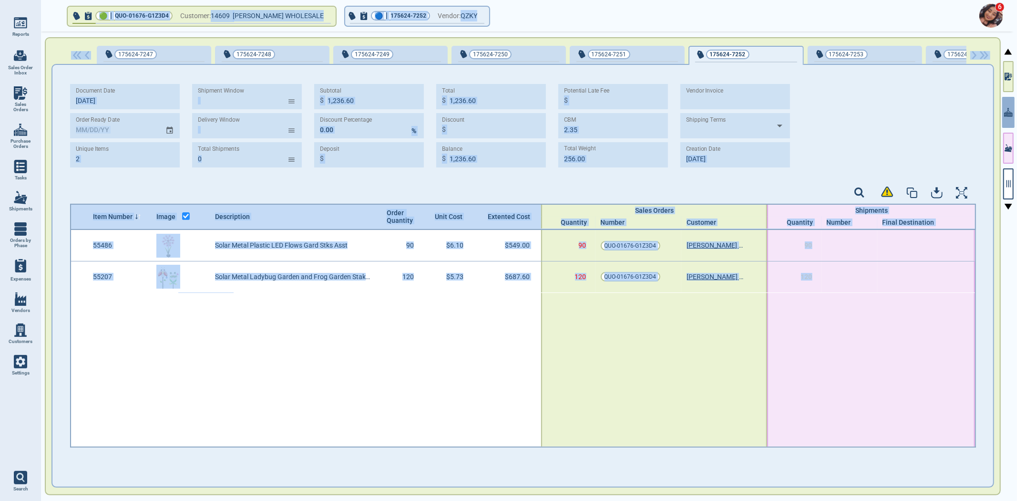 Image resolution: width=1017 pixels, height=501 pixels. I want to click on img: ArrowIcon, so click(974, 55).